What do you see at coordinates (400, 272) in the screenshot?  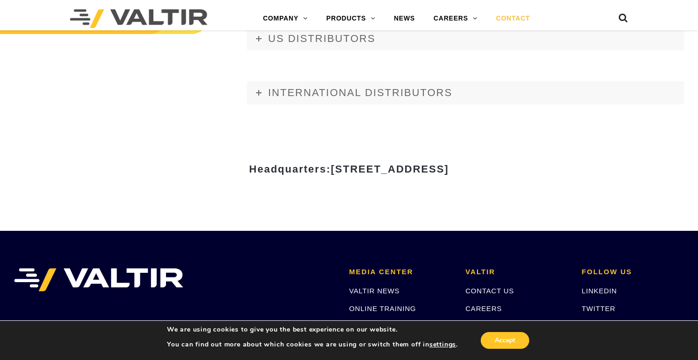 I see `h2: MEDIA CENTER` at bounding box center [400, 272].